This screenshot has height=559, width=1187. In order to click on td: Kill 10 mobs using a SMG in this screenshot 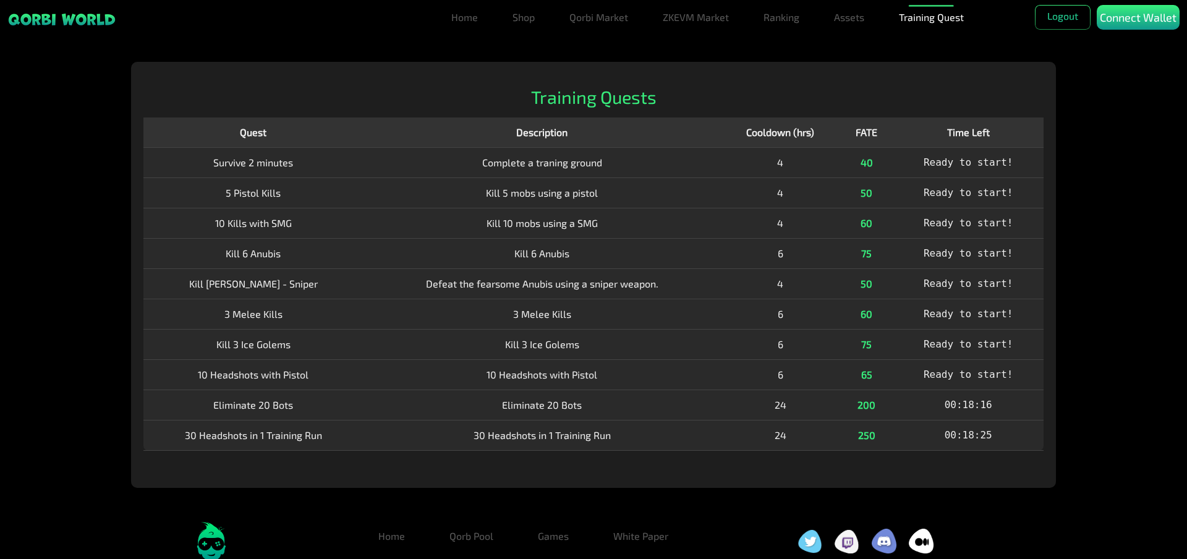, I will do `click(542, 223)`.